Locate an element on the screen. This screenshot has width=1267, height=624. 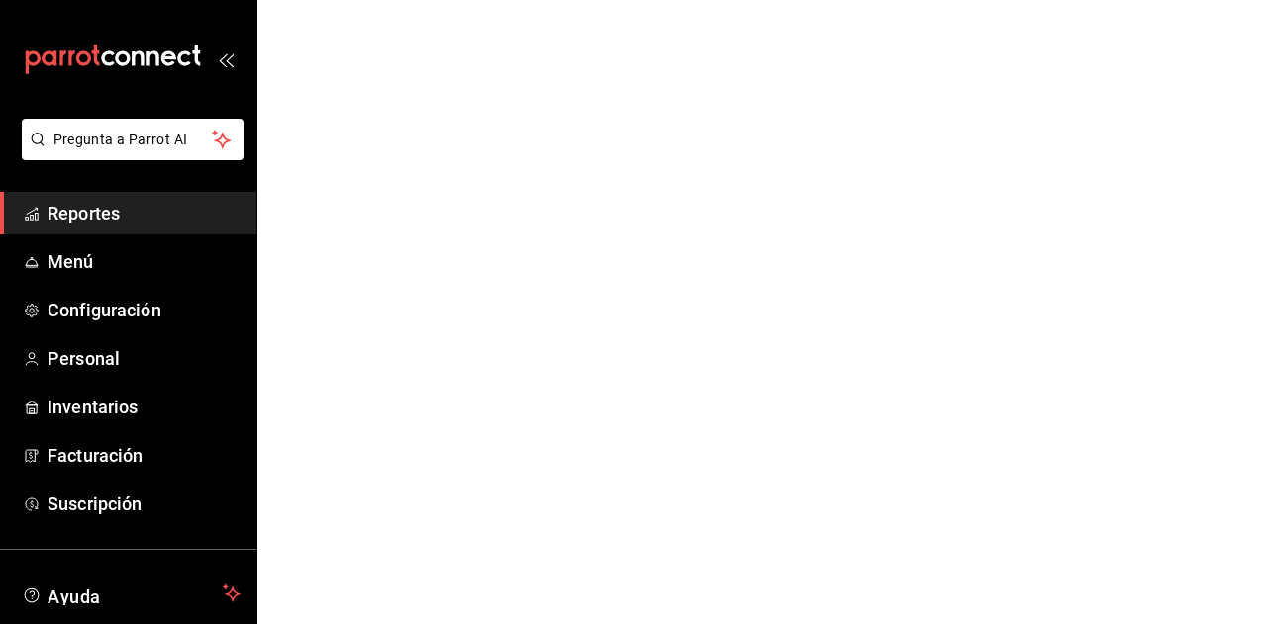
button: Pregunta a Parrot AI is located at coordinates (133, 140).